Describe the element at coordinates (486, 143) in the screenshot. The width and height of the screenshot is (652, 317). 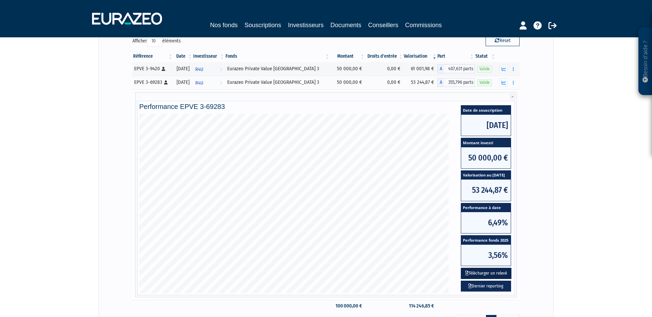
I see `span: Montant investi` at that location.